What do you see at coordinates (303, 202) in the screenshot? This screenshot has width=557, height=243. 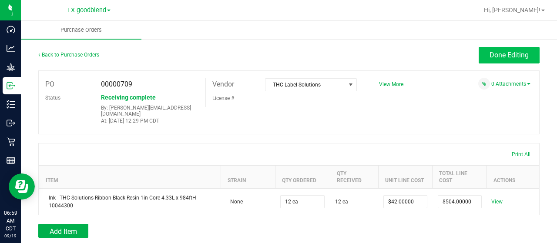 I see `input: 0 ea` at bounding box center [303, 202].